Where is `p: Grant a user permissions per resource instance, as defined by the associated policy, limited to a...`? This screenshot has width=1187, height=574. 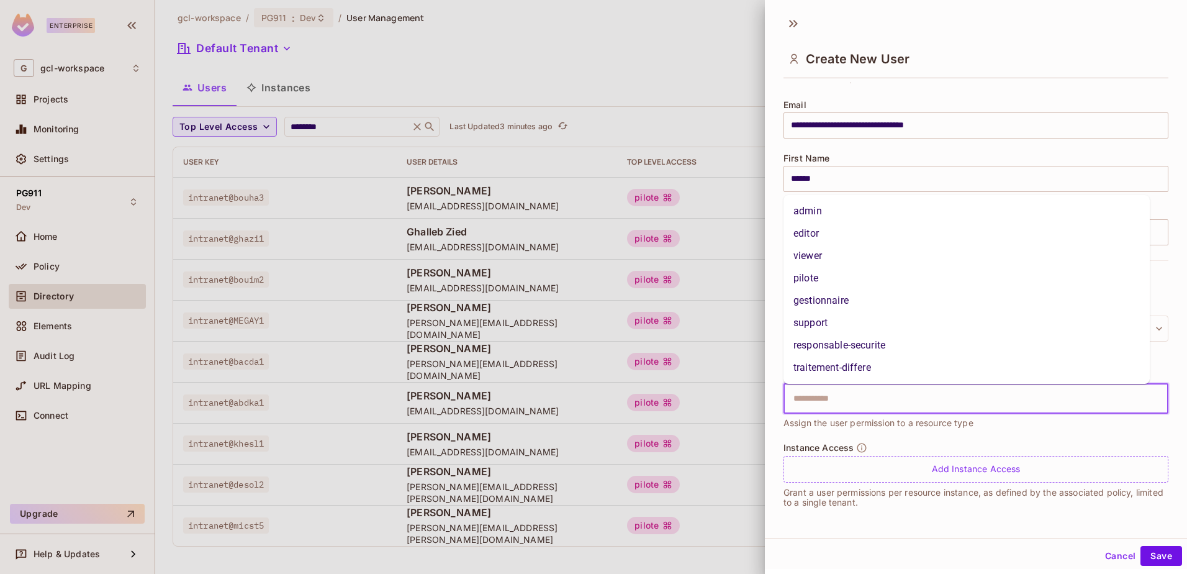
p: Grant a user permissions per resource instance, as defined by the associated policy, limited to a... is located at coordinates (976, 497).